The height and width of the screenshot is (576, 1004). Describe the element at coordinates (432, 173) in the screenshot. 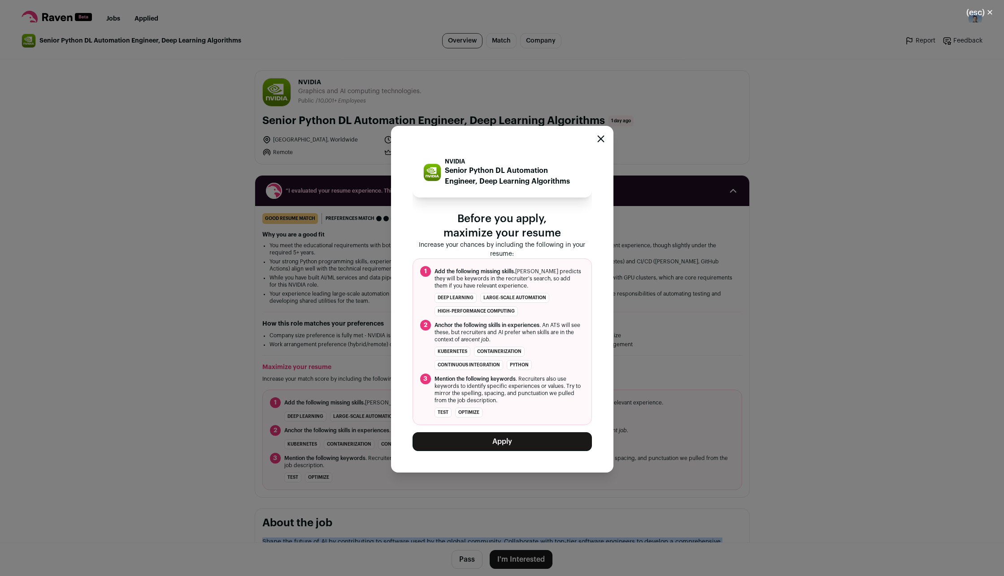

I see `img: 21765c2efd07c533fb69e7d2fdab94113177da91290e8a5934e70fdfae65a8e1.jpg` at that location.